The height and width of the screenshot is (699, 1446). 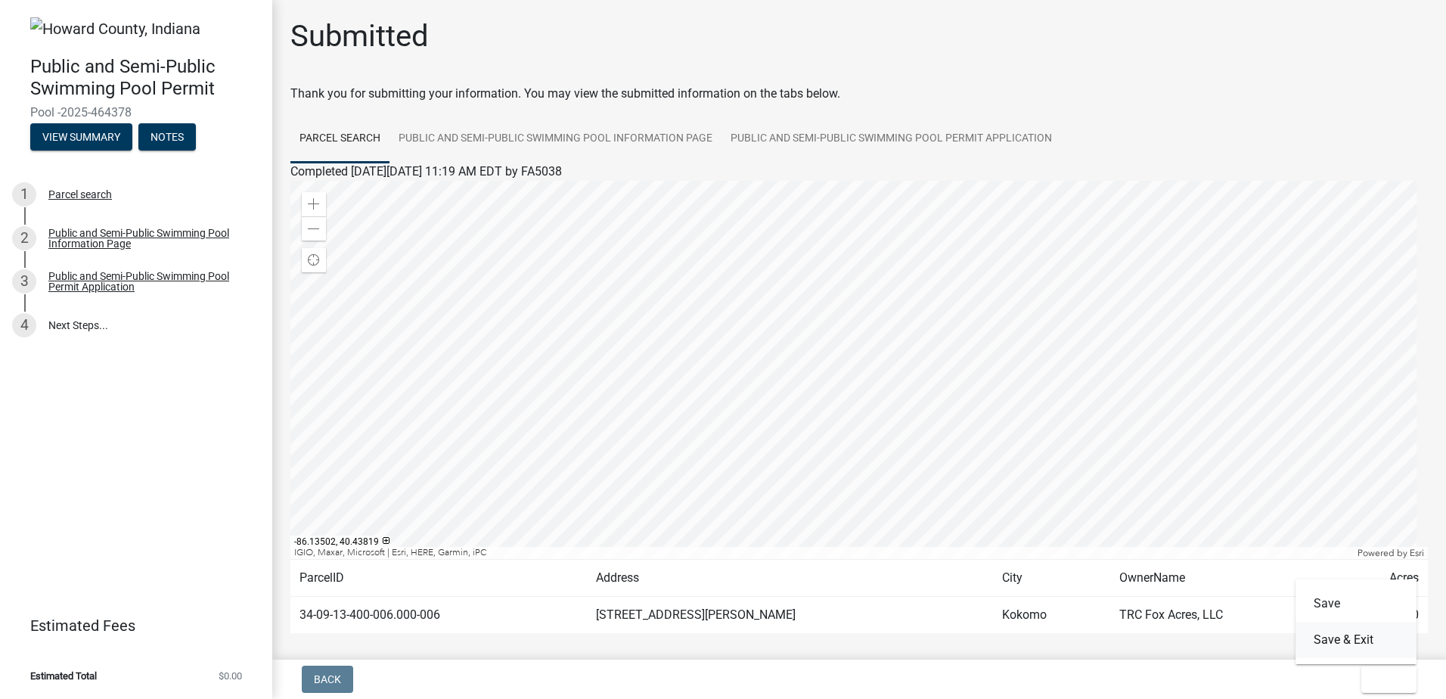 I want to click on a: Parcel search, so click(x=340, y=139).